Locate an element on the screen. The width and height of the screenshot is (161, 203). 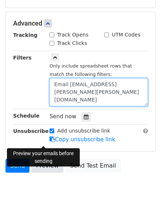
label: Add unsubscribe link is located at coordinates (84, 130).